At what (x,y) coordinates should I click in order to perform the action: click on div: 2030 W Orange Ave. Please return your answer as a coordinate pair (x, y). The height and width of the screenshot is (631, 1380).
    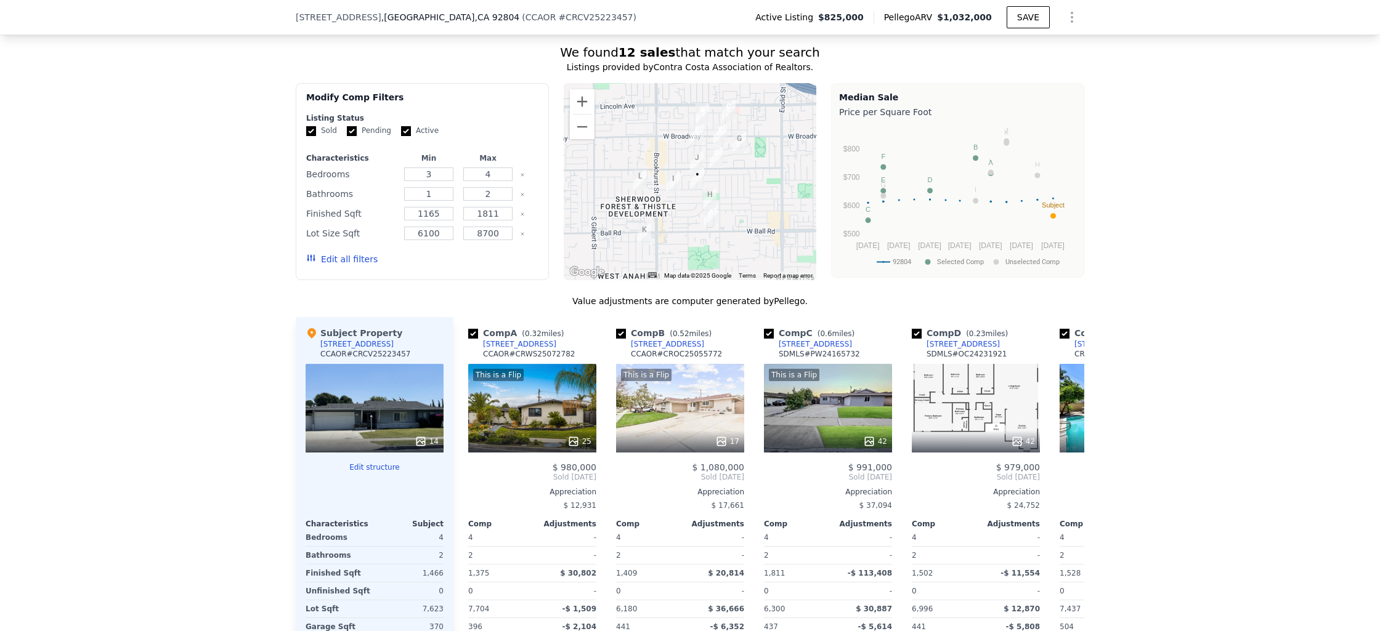
    Looking at the image, I should click on (697, 162).